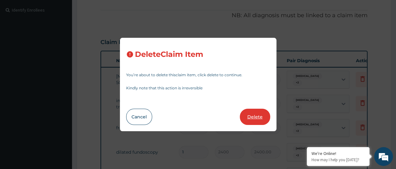  Describe the element at coordinates (18, 39) in the screenshot. I see `img: d_794563401_company_1708531726252_794563401` at that location.